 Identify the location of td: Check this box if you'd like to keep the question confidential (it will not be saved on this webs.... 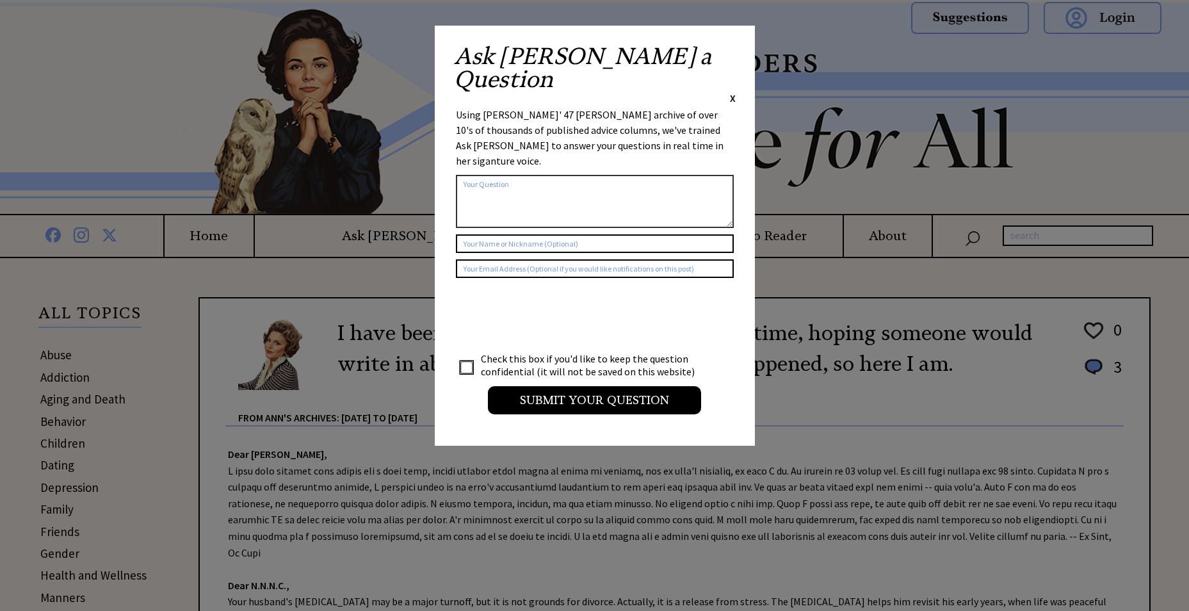
(594, 365).